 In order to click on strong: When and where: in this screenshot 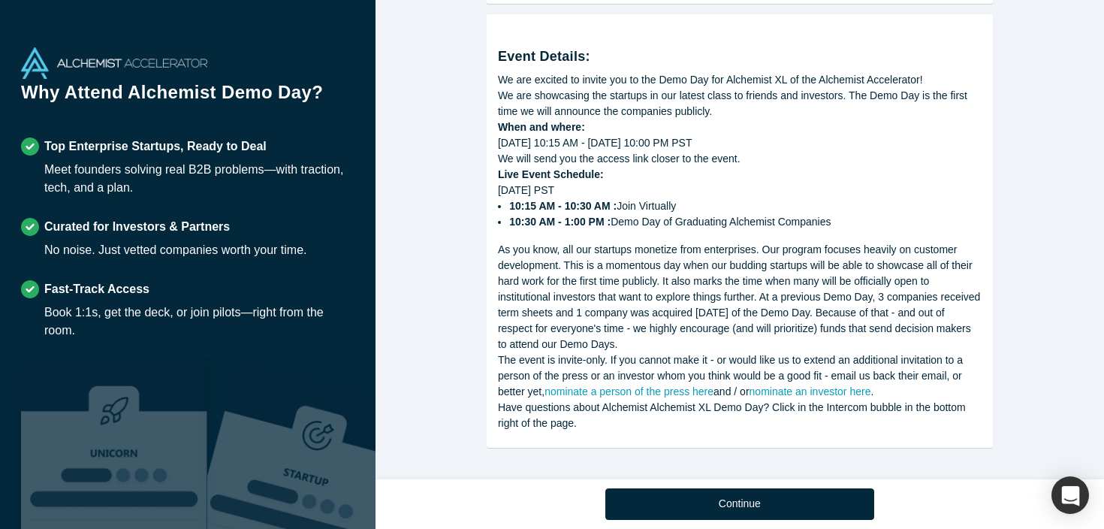, I will do `click(541, 127)`.